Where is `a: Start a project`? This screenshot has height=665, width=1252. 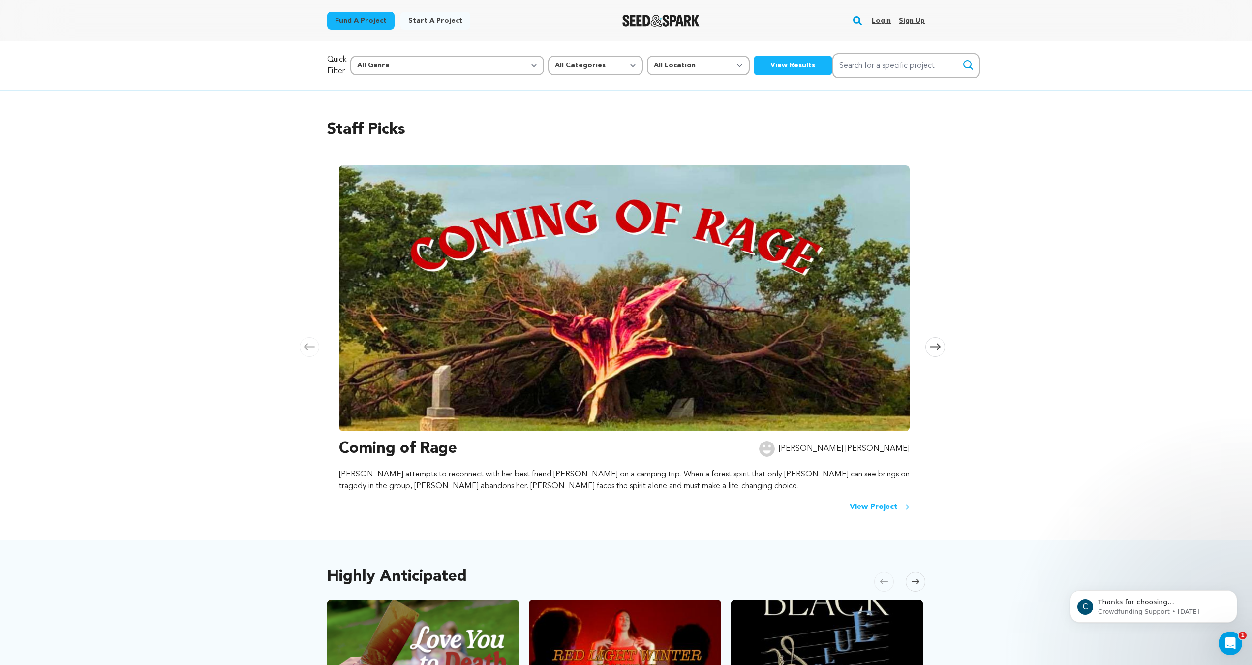
a: Start a project is located at coordinates (435, 21).